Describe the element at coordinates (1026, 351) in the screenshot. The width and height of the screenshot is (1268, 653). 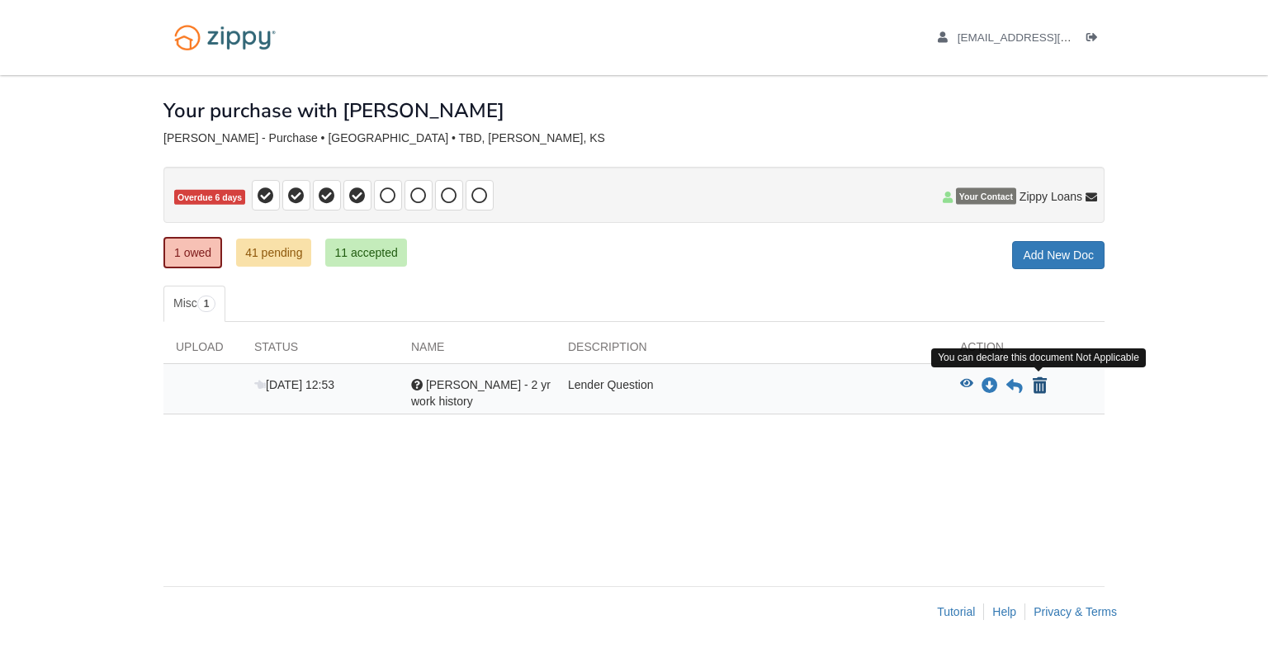
I see `div: Action` at that location.